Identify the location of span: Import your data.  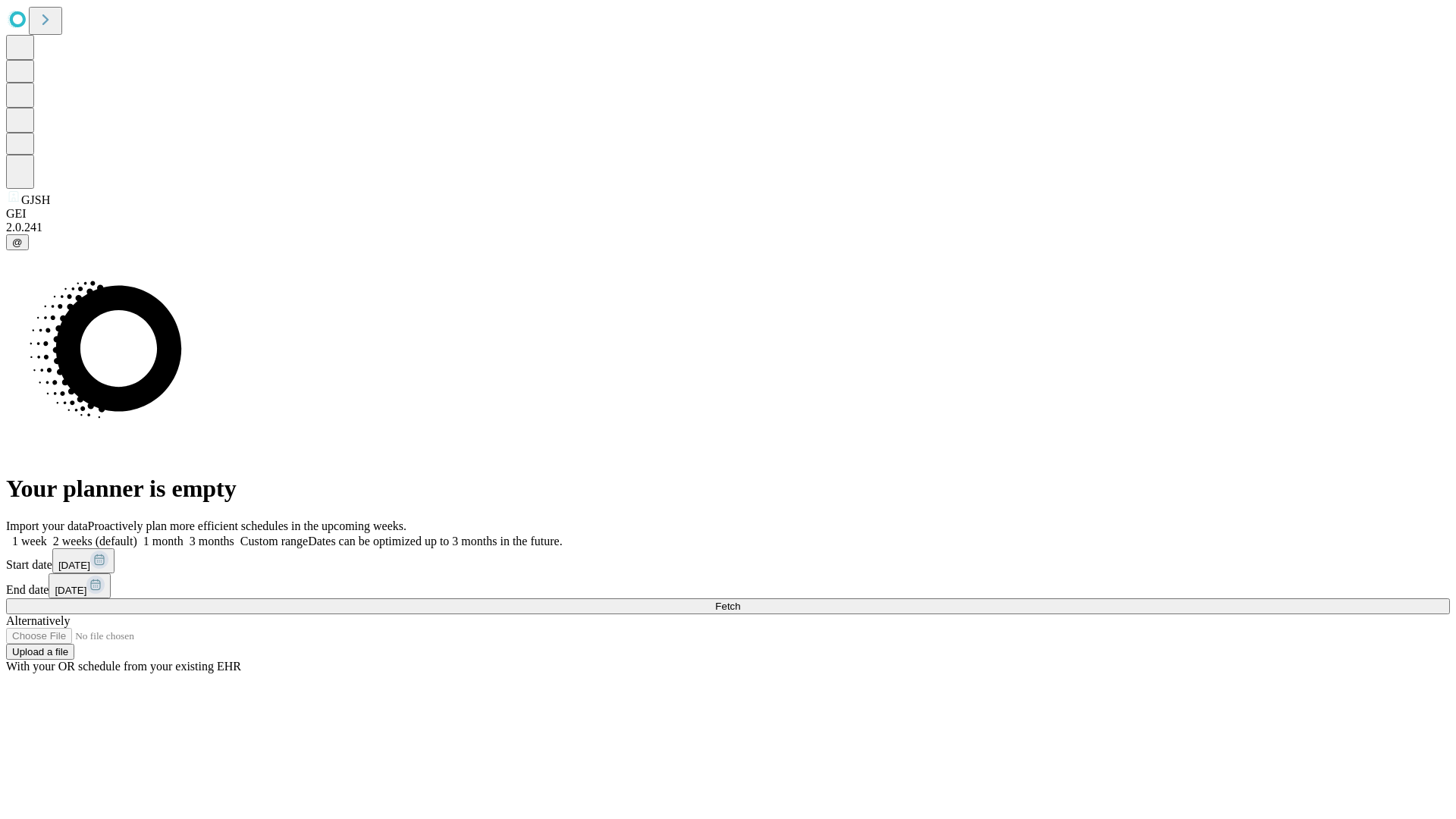
(47, 526).